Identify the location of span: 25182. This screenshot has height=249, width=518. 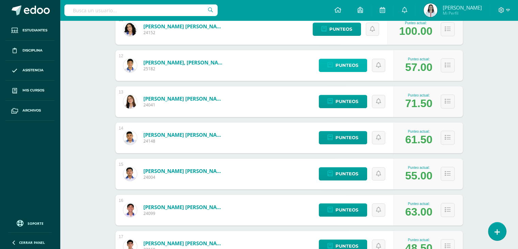
(184, 68).